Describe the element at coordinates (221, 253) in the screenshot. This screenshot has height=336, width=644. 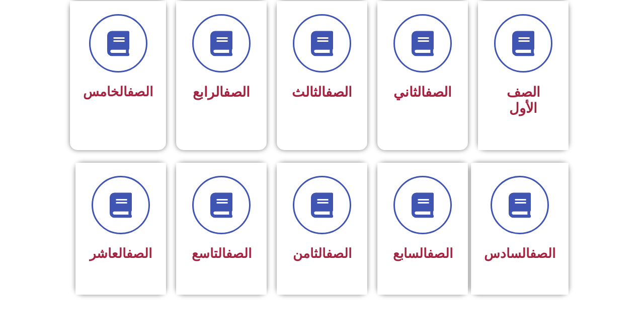
I see `span: التاسع` at that location.